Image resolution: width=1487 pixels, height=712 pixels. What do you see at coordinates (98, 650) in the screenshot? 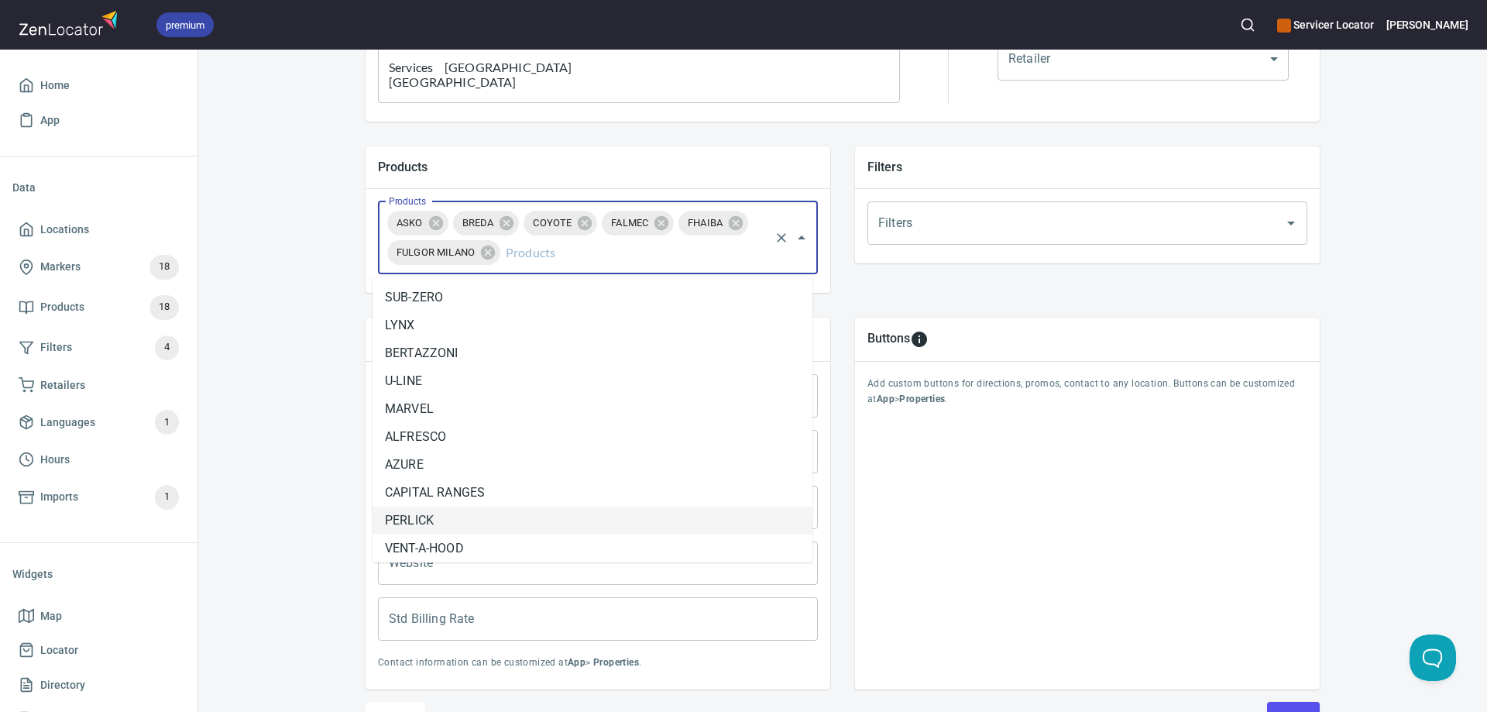
I see `a: Locator` at bounding box center [98, 650].